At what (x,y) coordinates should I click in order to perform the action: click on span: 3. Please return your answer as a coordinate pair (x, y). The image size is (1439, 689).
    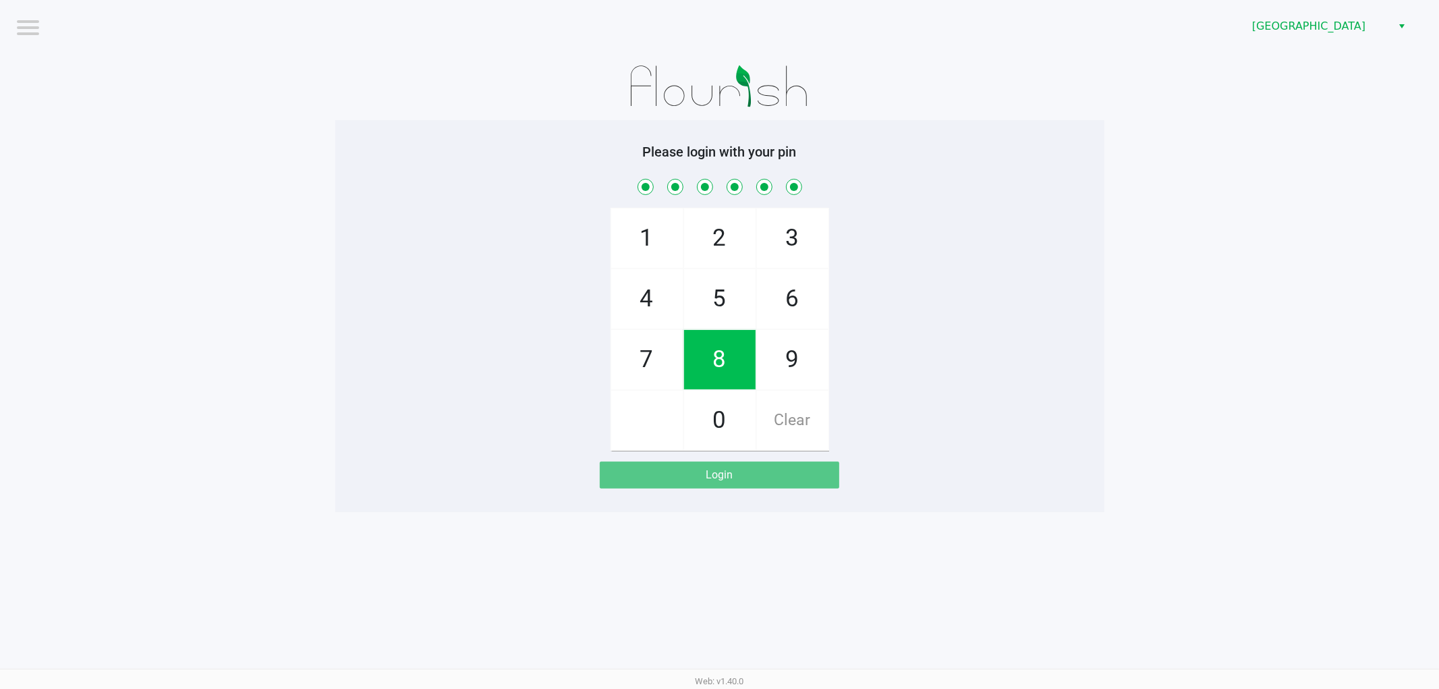
    Looking at the image, I should click on (793, 238).